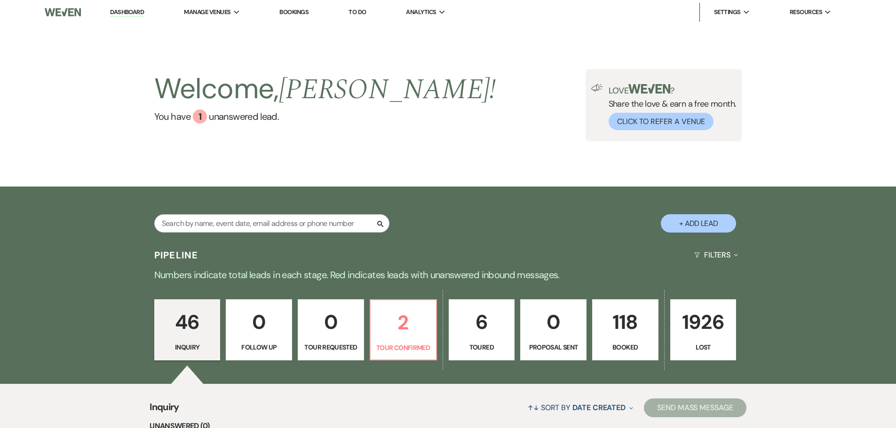  What do you see at coordinates (482, 322) in the screenshot?
I see `p: 6` at bounding box center [482, 322].